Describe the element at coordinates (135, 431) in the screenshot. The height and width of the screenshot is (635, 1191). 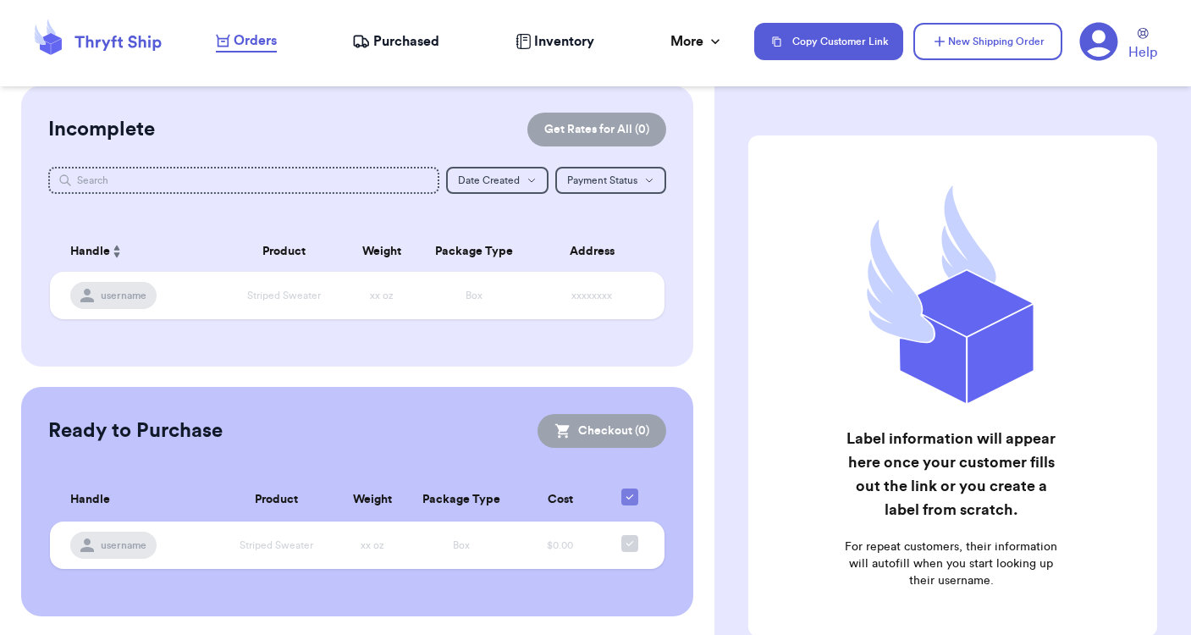
I see `h2: Ready to Purchase` at that location.